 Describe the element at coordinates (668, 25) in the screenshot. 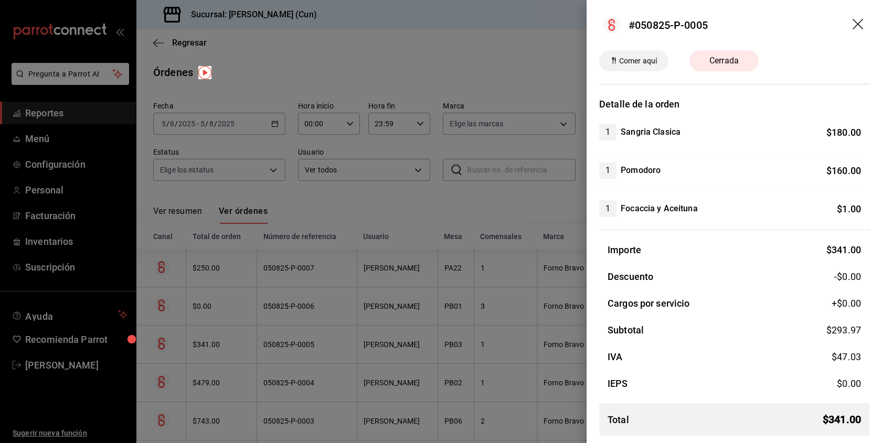

I see `div: #050825-P-0005` at that location.